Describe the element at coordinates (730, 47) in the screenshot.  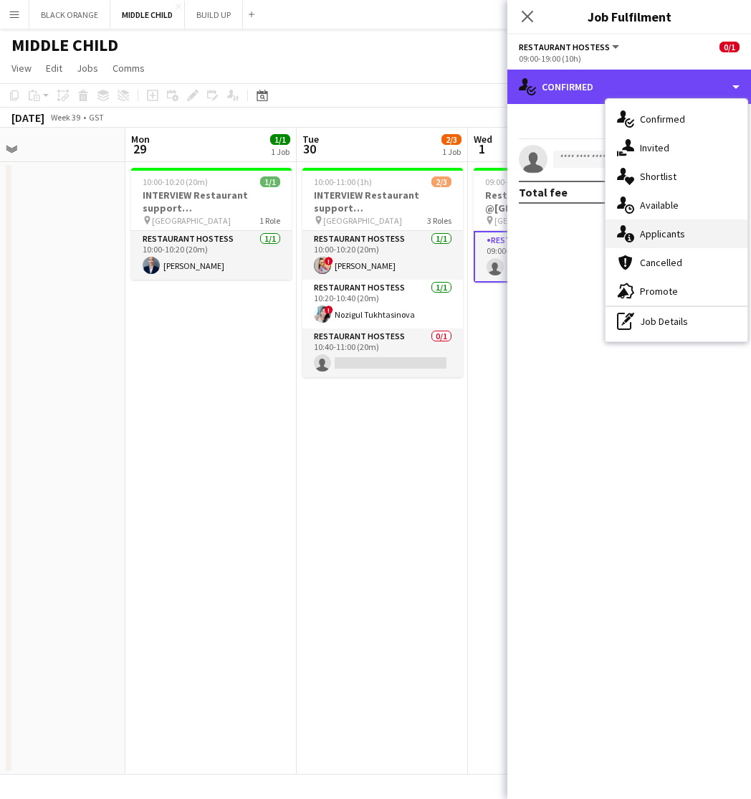
I see `span: 0/1` at that location.